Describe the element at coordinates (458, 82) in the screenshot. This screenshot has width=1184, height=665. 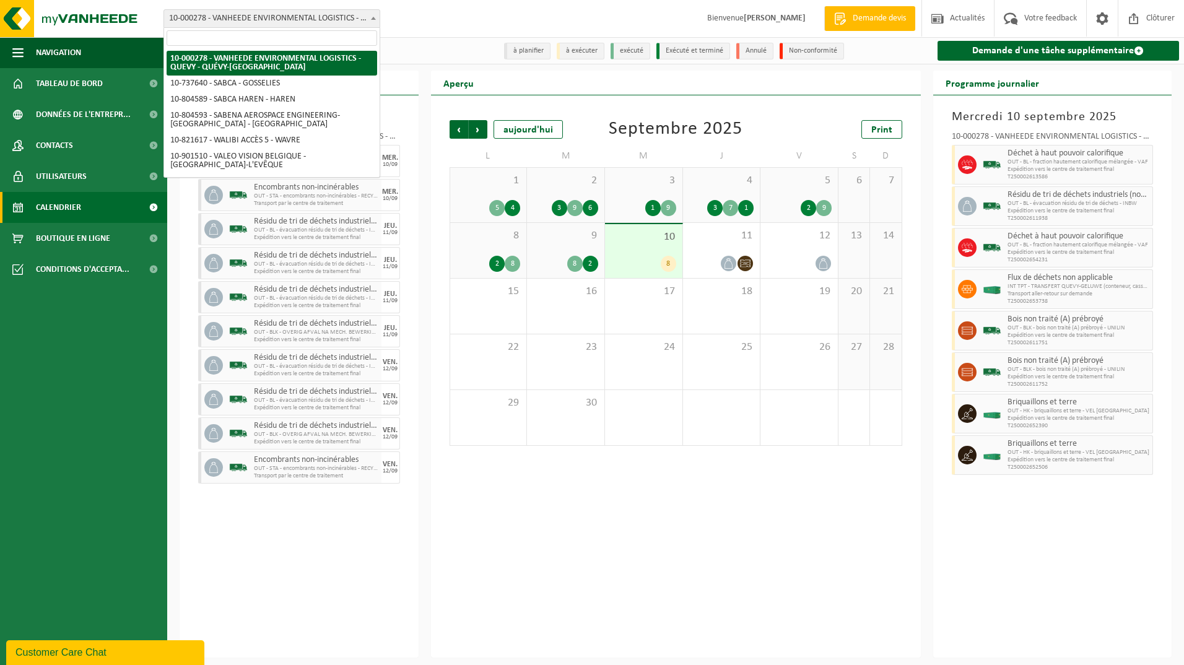
I see `h2: Aperçu` at that location.